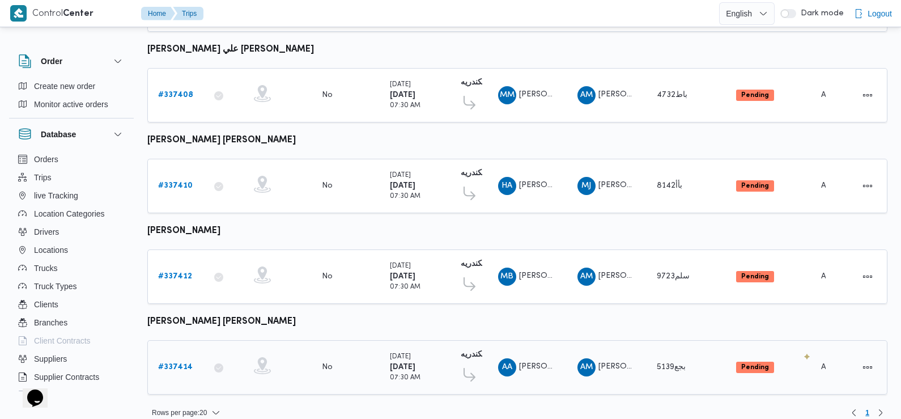  Describe the element at coordinates (71, 286) in the screenshot. I see `button: Truck Types` at that location.